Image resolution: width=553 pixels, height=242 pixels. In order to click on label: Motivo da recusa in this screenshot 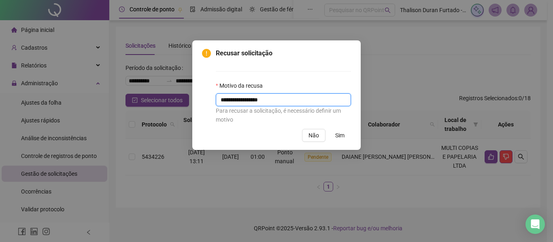, I will do `click(242, 86)`.